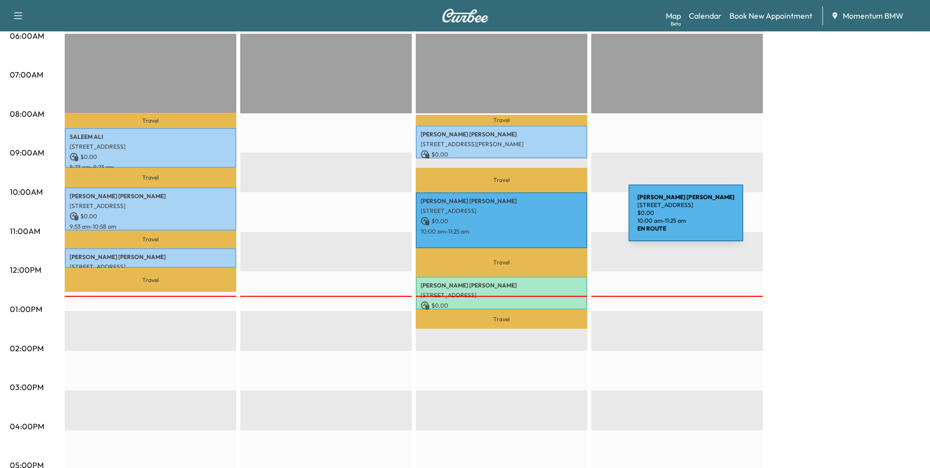  What do you see at coordinates (25, 231) in the screenshot?
I see `p: 11:00AM` at bounding box center [25, 231].